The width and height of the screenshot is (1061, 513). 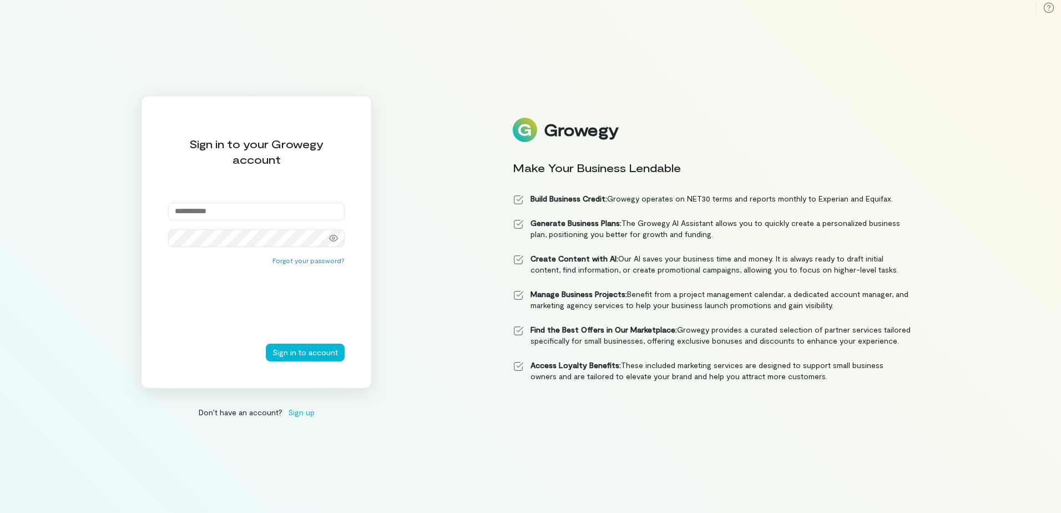 I want to click on div: Make Your Business Lendable, so click(x=712, y=168).